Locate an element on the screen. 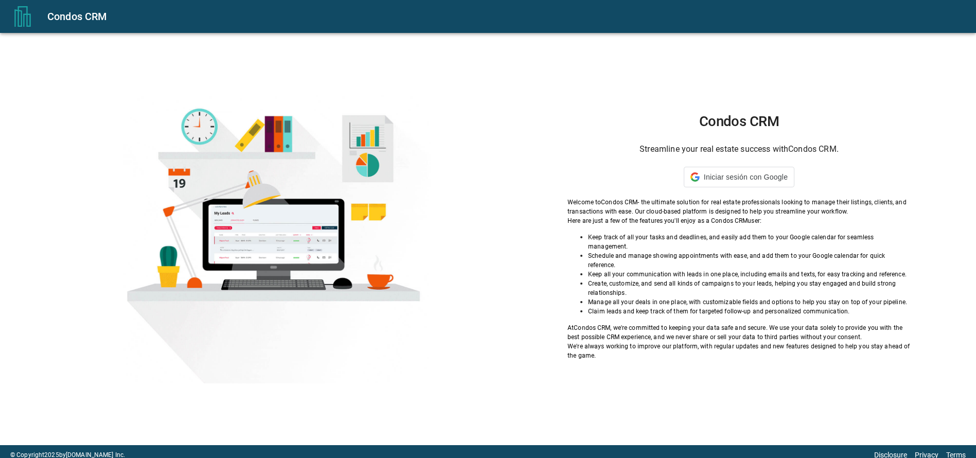  div: Condos CRM is located at coordinates (505, 16).